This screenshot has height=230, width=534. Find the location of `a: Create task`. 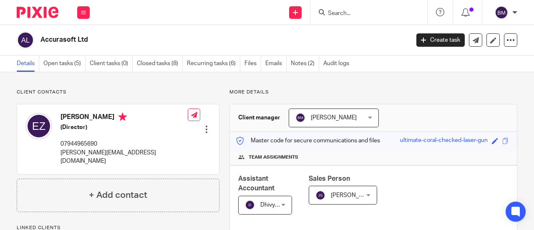

a: Create task is located at coordinates (440, 40).